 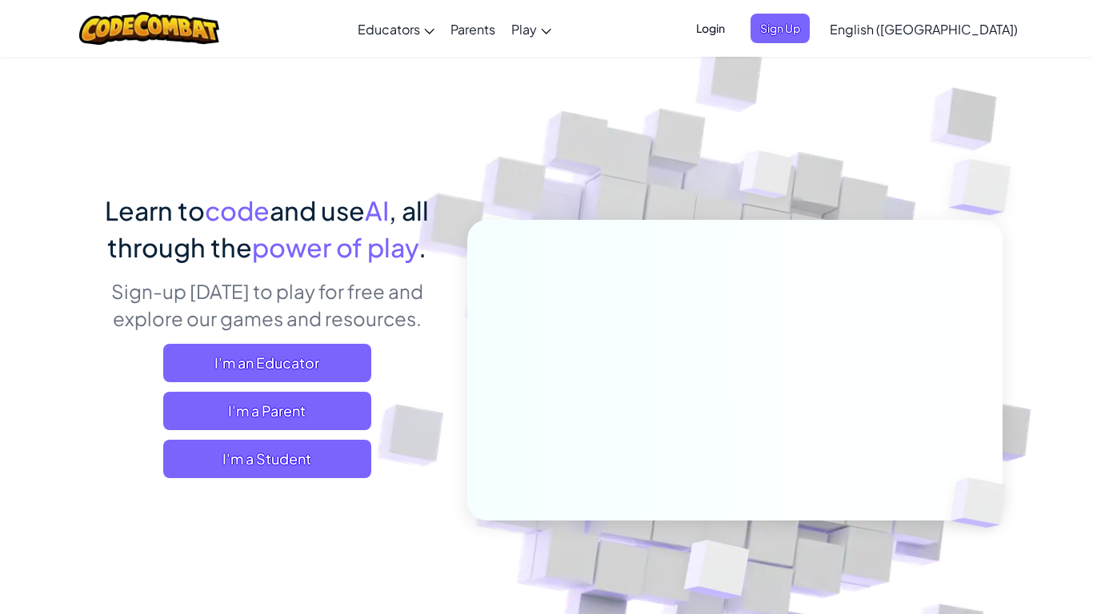 What do you see at coordinates (524, 29) in the screenshot?
I see `span: Play` at bounding box center [524, 29].